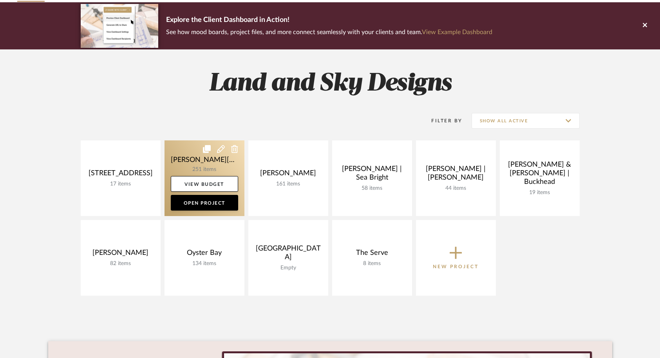  What do you see at coordinates (455, 266) in the screenshot?
I see `p: New Project` at bounding box center [455, 266].